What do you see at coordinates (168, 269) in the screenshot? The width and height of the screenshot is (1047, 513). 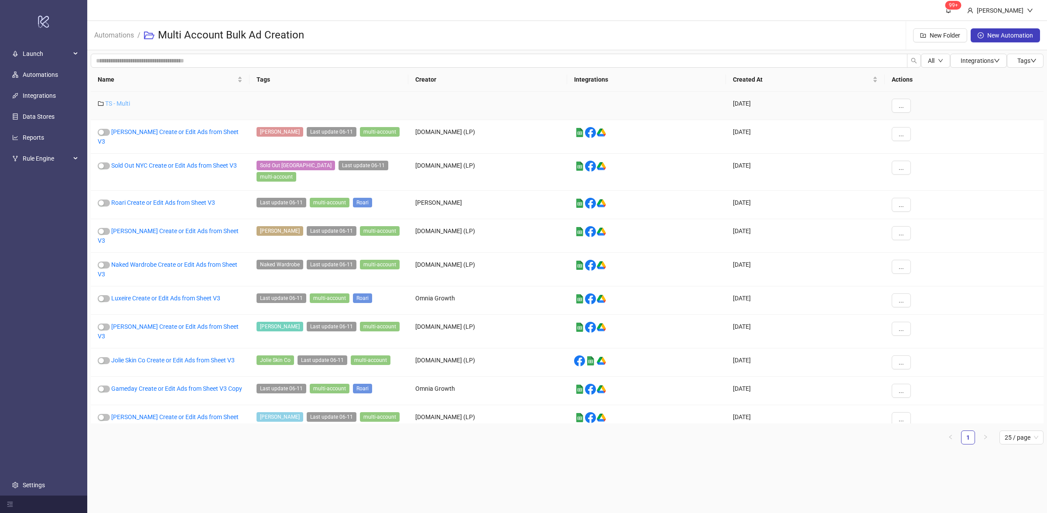 I see `a: Naked Wardrobe Create or Edit Ads from Sheet V3` at bounding box center [168, 269].